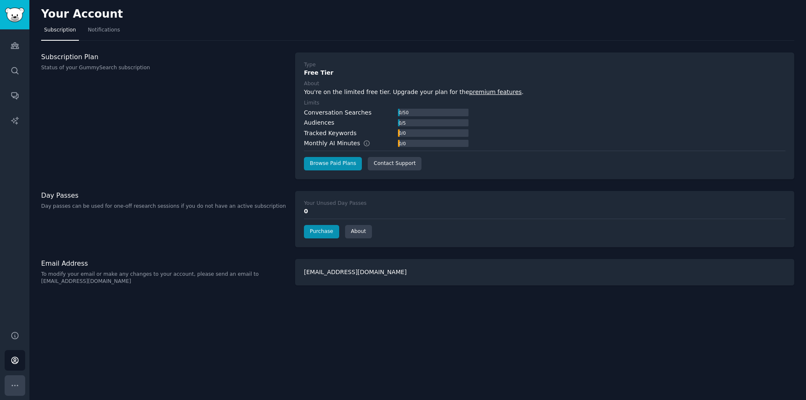 The height and width of the screenshot is (400, 806). Describe the element at coordinates (15, 15) in the screenshot. I see `img: GummySearch logo` at that location.